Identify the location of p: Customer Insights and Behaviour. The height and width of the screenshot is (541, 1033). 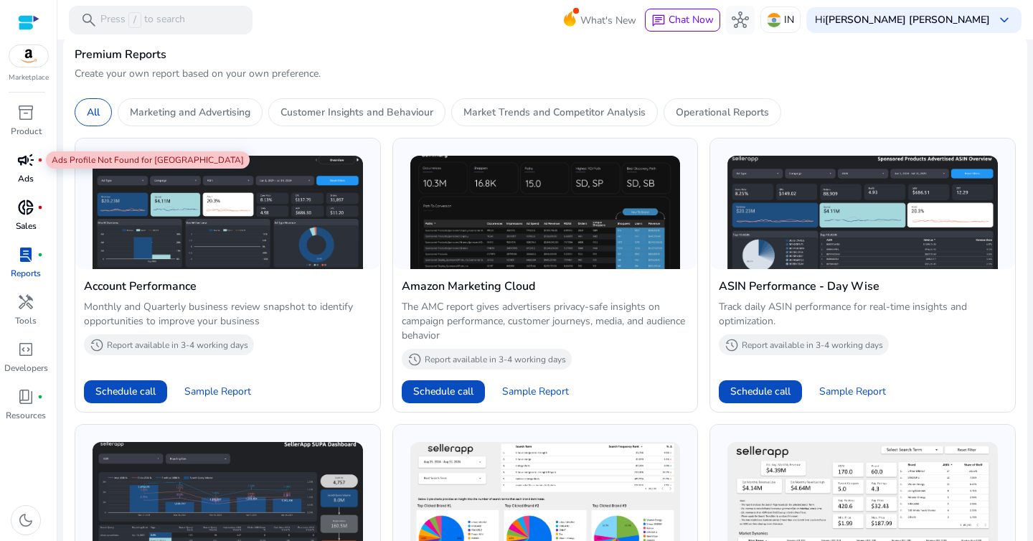
(356, 112).